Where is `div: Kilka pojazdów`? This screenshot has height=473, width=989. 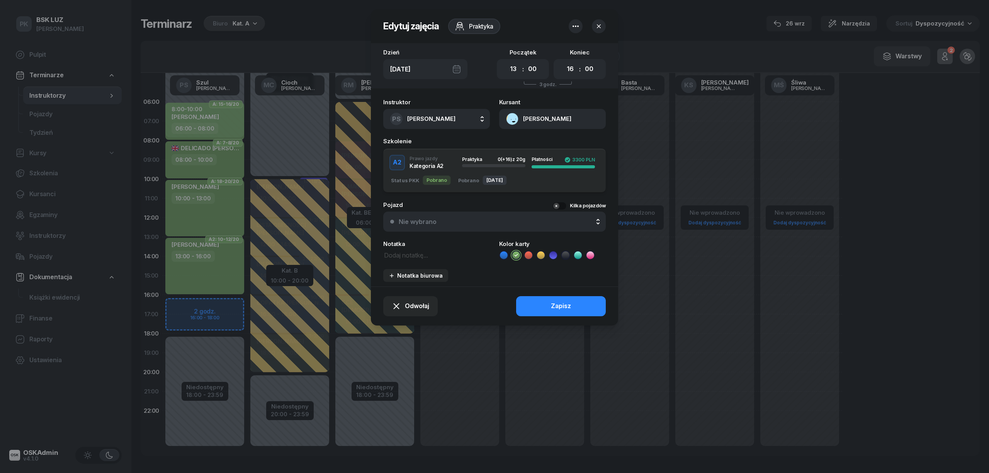 div: Kilka pojazdów is located at coordinates (588, 206).